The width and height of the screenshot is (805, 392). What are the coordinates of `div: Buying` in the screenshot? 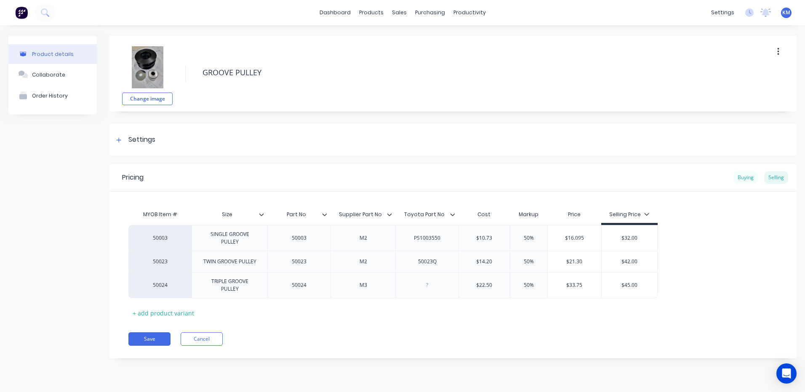 It's located at (745, 178).